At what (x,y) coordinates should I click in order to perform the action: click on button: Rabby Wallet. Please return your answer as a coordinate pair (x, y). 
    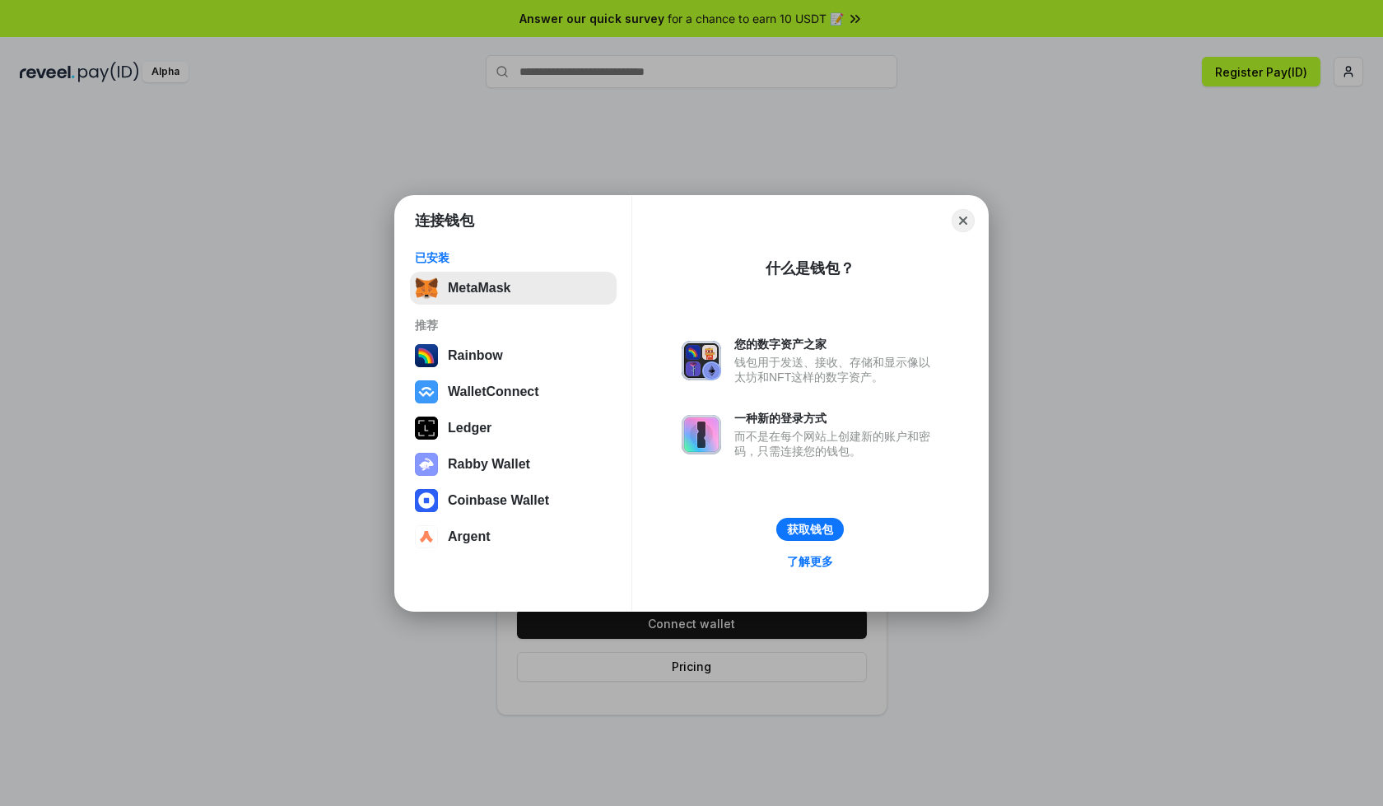
    Looking at the image, I should click on (513, 464).